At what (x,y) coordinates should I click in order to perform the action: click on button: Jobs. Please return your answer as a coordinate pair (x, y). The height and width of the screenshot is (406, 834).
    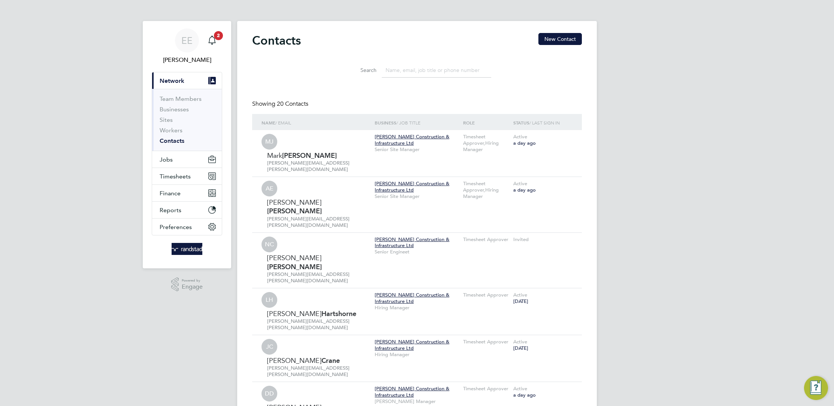
    Looking at the image, I should click on (187, 159).